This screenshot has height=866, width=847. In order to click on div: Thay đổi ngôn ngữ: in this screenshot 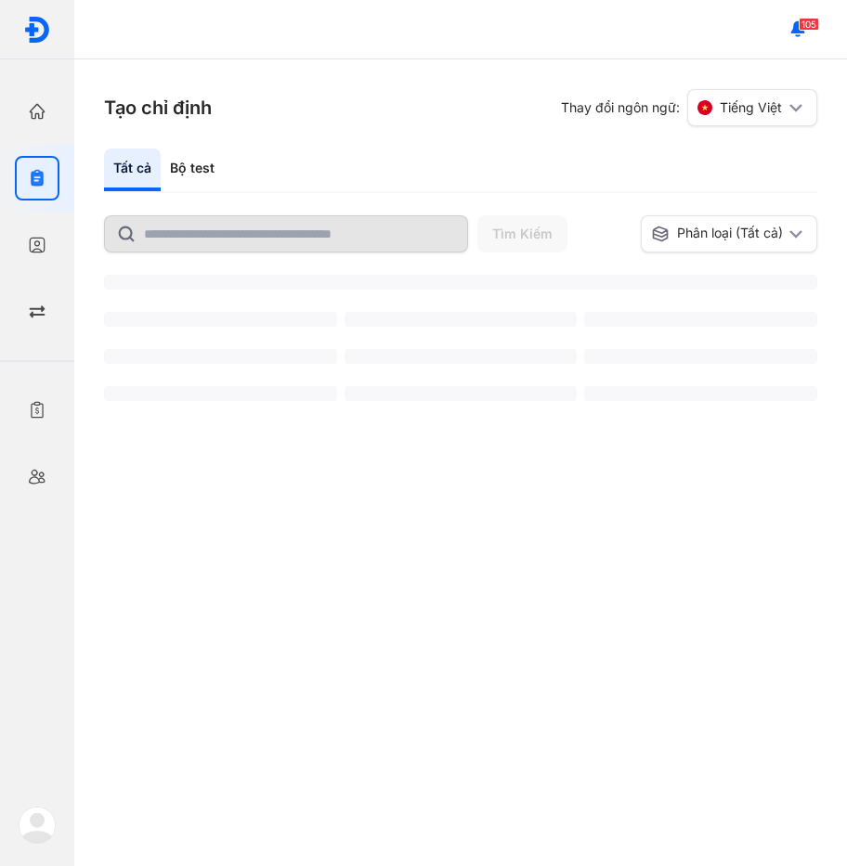, I will do `click(689, 108)`.